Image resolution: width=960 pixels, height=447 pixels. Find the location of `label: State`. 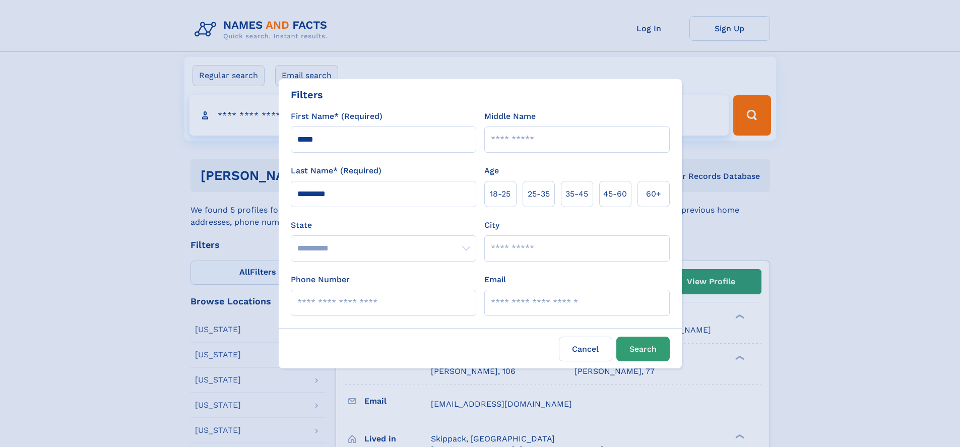

label: State is located at coordinates (384, 225).